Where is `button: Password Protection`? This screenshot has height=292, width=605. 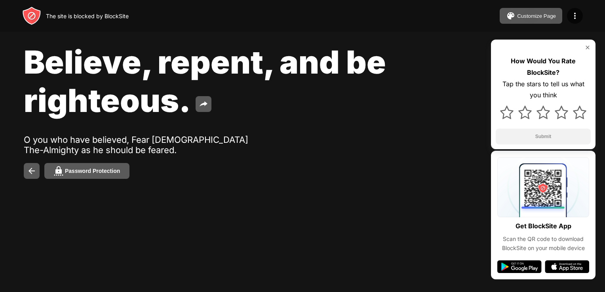 button: Password Protection is located at coordinates (87, 171).